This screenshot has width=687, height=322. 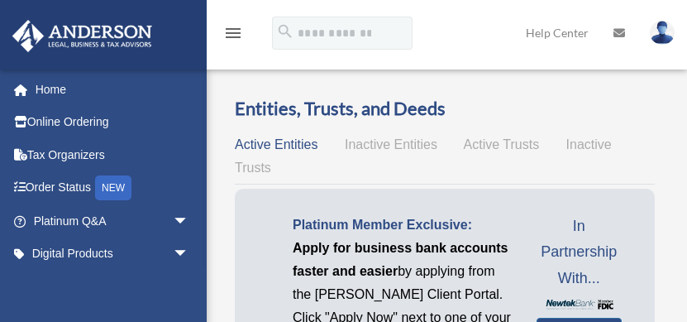 I want to click on span: Apply for business bank accounts faster and easier, so click(x=400, y=259).